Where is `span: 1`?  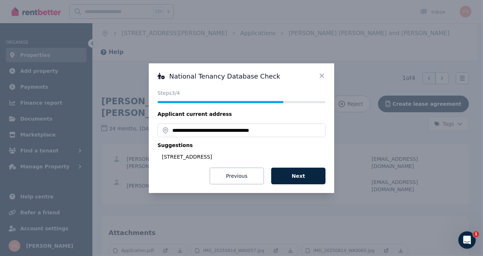 span: 1 is located at coordinates (477, 234).